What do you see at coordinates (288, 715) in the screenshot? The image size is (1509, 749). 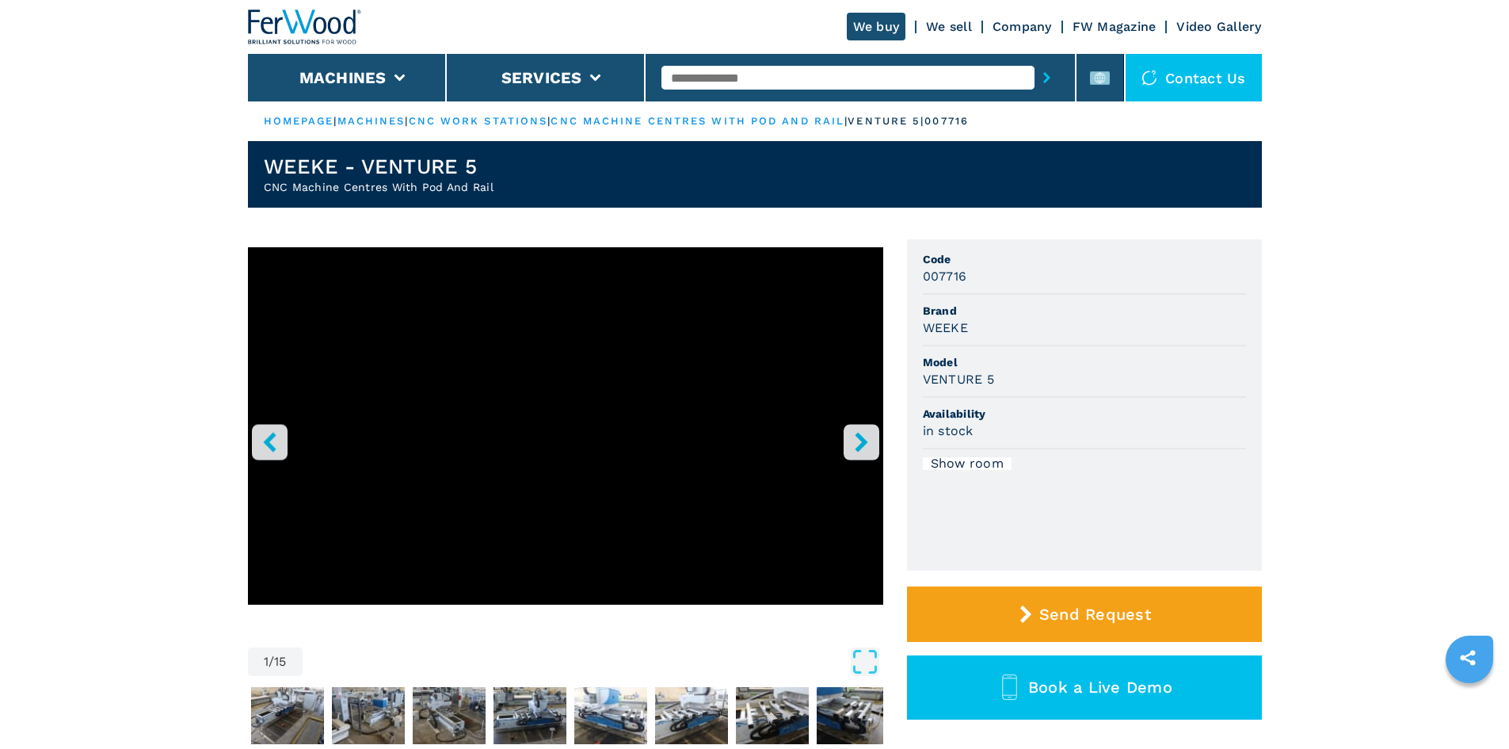 I see `img: 09dadbed75d9427ba2a4faa73d251a0a` at bounding box center [288, 715].